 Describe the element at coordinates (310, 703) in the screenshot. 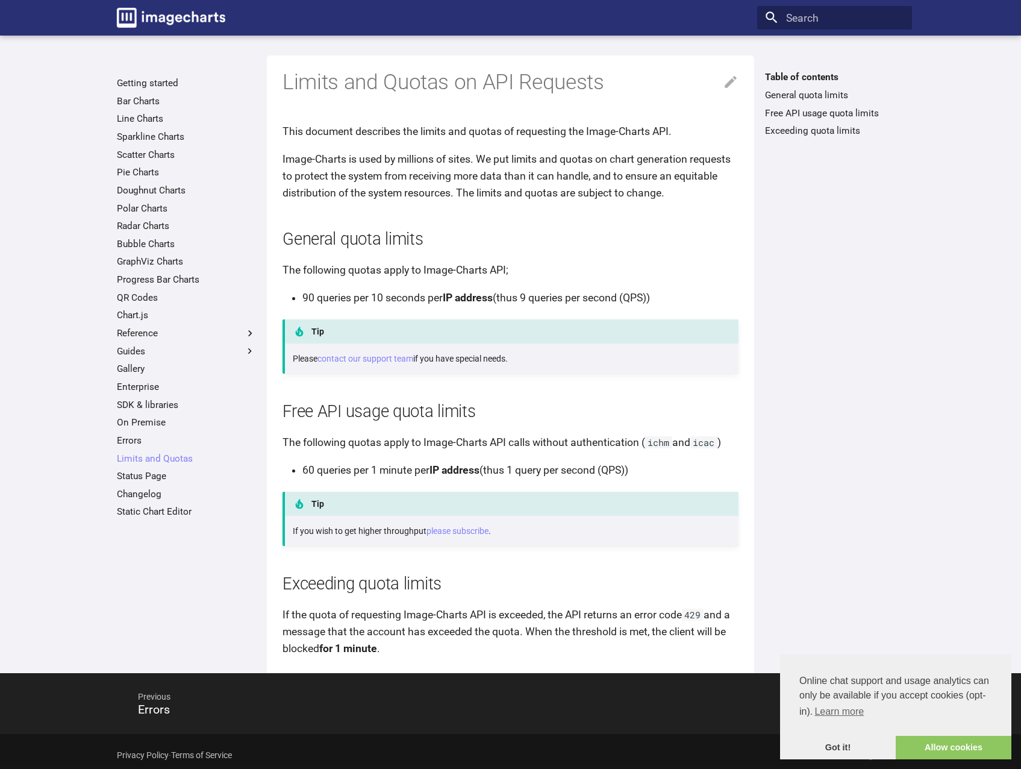

I see `a: PreviousErrors` at that location.